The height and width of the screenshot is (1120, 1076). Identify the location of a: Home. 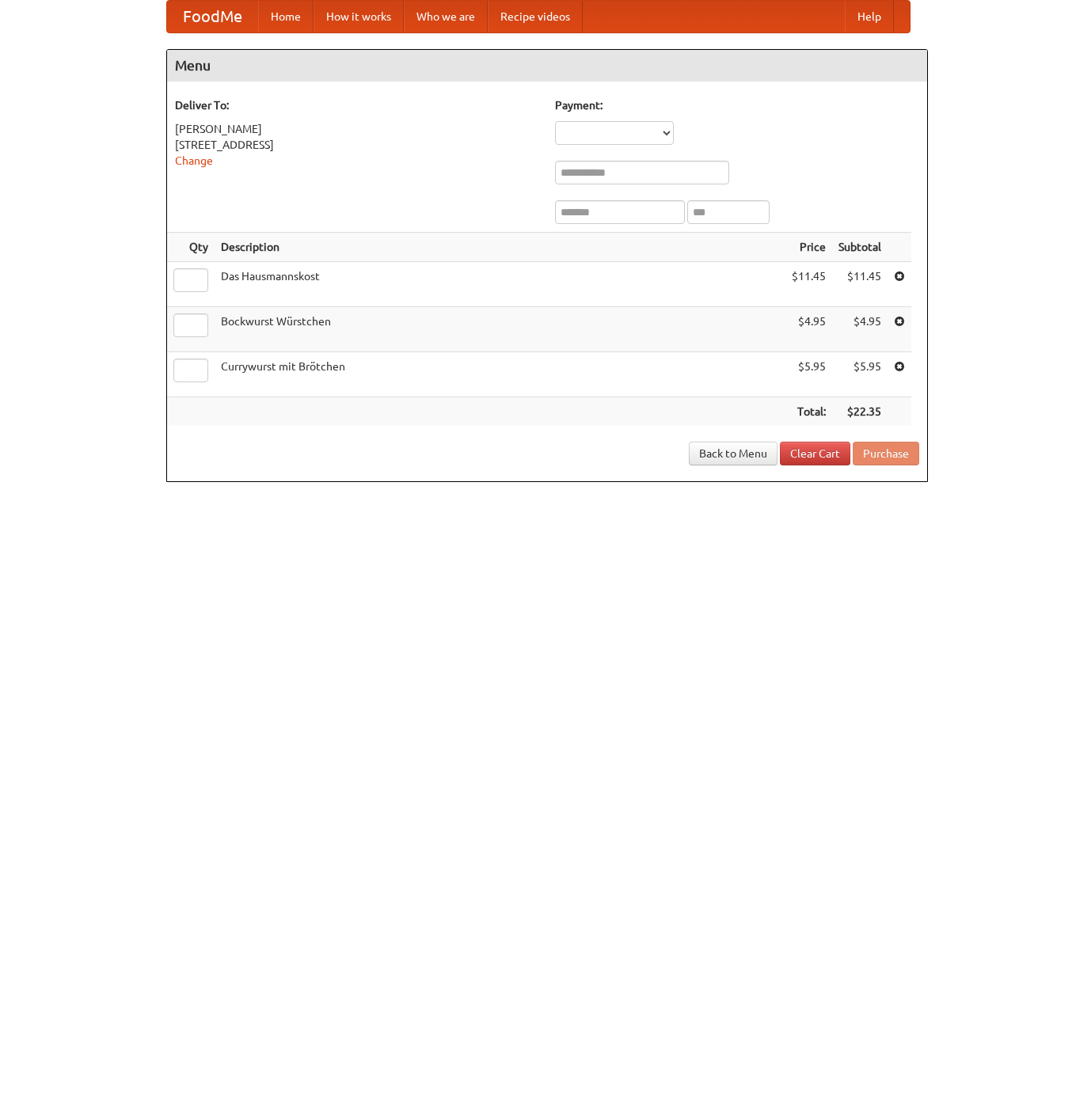
(286, 17).